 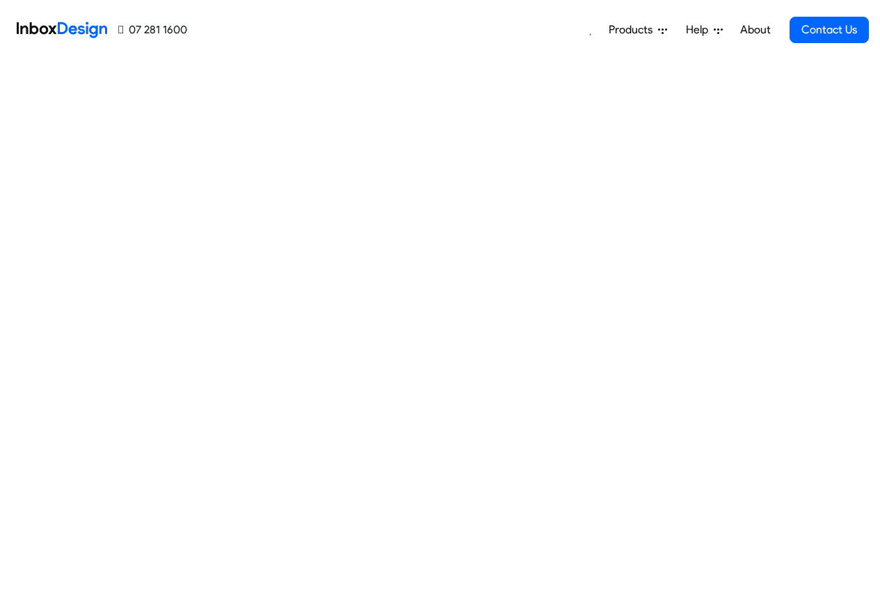 I want to click on a: About, so click(x=755, y=30).